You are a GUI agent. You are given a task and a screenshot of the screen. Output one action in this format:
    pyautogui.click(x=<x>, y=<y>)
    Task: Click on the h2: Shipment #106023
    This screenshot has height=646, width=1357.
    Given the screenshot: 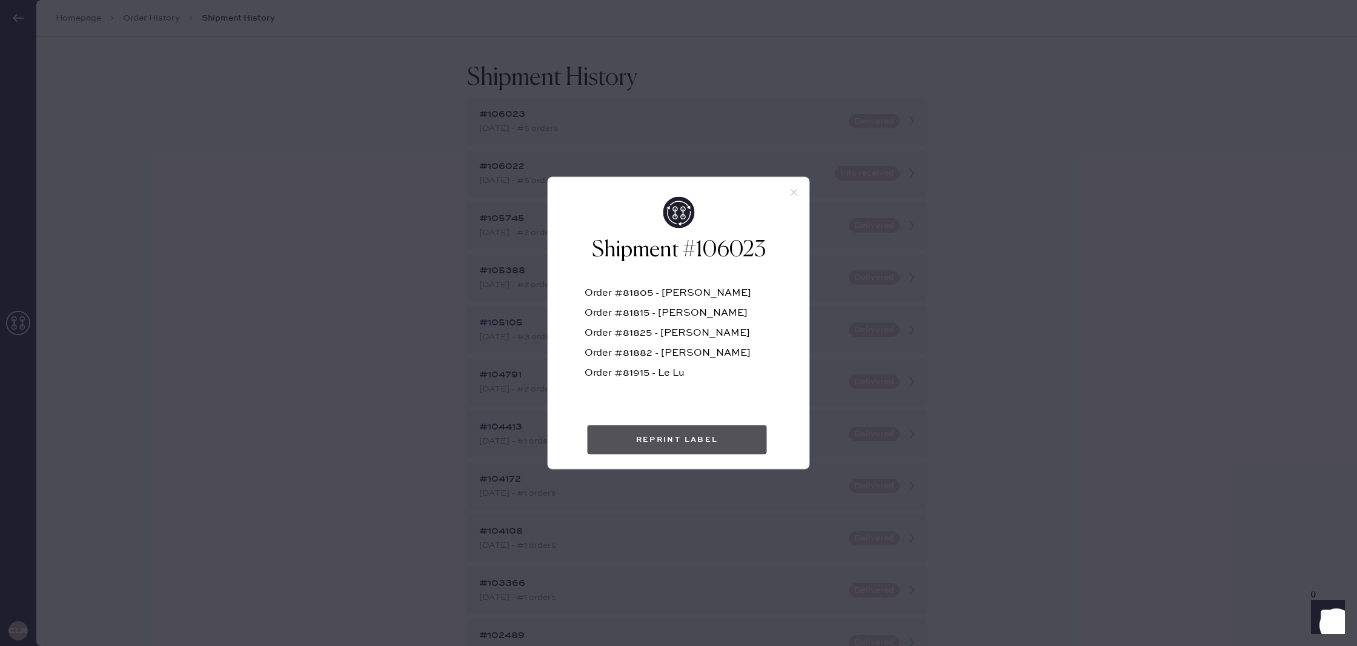 What is the action you would take?
    pyautogui.click(x=679, y=250)
    